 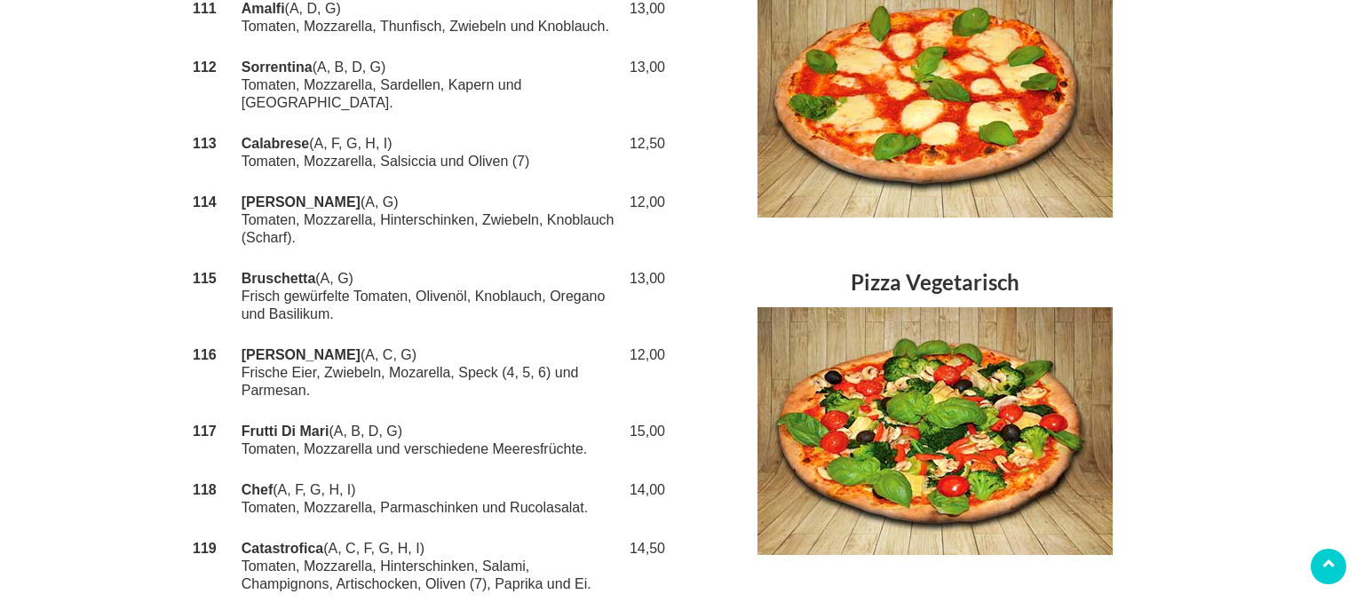 I want to click on strong: 114, so click(x=204, y=202).